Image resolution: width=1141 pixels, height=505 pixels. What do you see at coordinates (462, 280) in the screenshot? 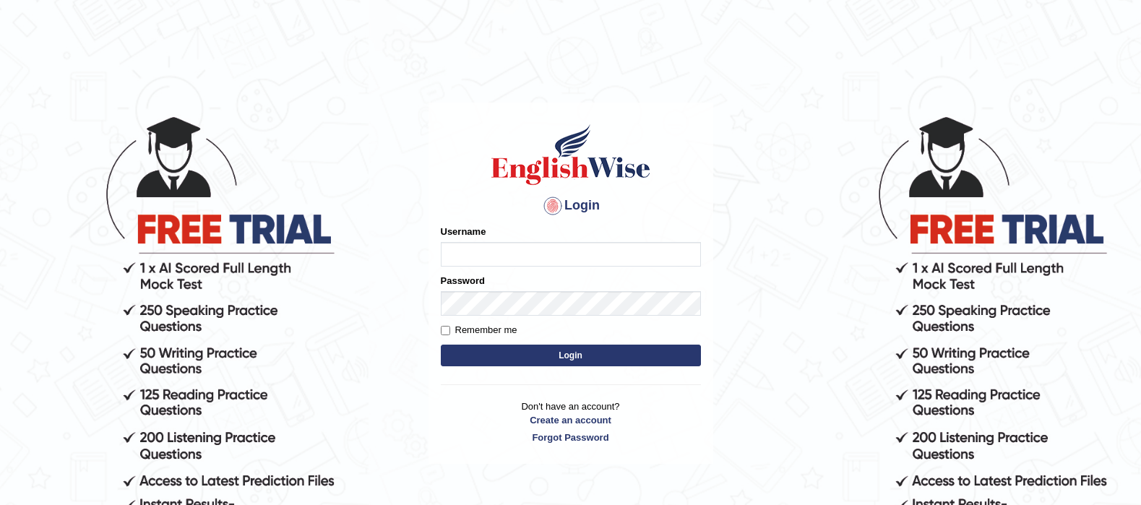
I see `label: Password` at bounding box center [462, 280].